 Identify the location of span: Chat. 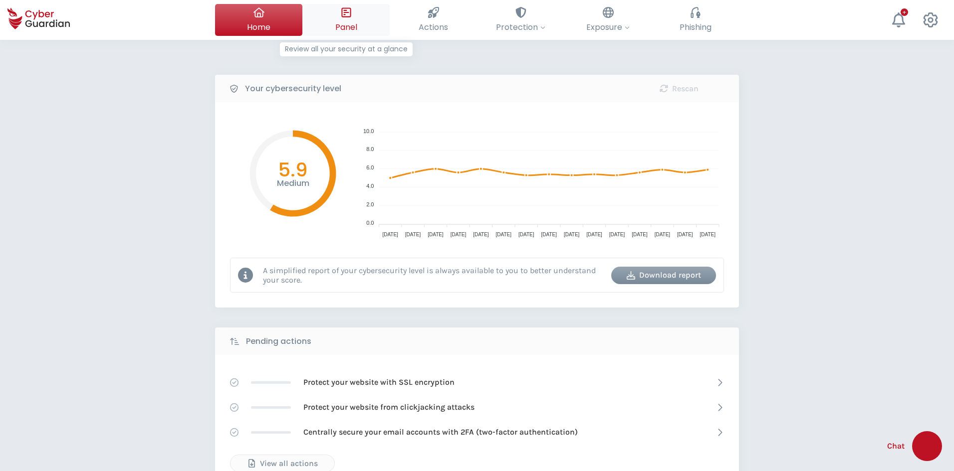
(896, 447).